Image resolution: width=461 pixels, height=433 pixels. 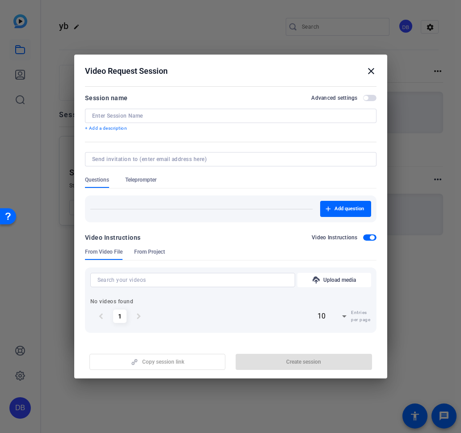 I want to click on p: + Add a description, so click(x=231, y=128).